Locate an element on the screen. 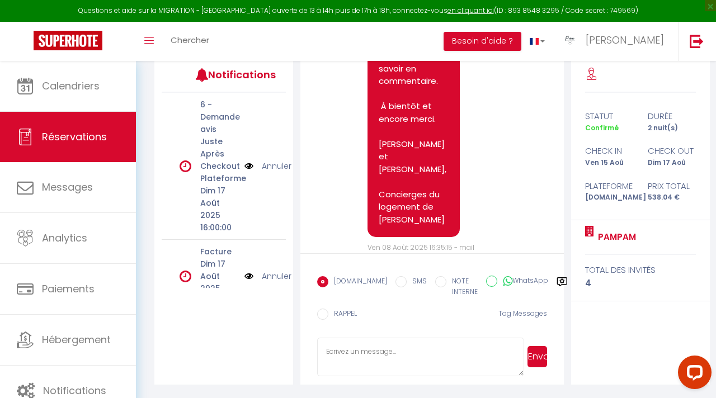 The height and width of the screenshot is (398, 716). span: Calendriers is located at coordinates (71, 86).